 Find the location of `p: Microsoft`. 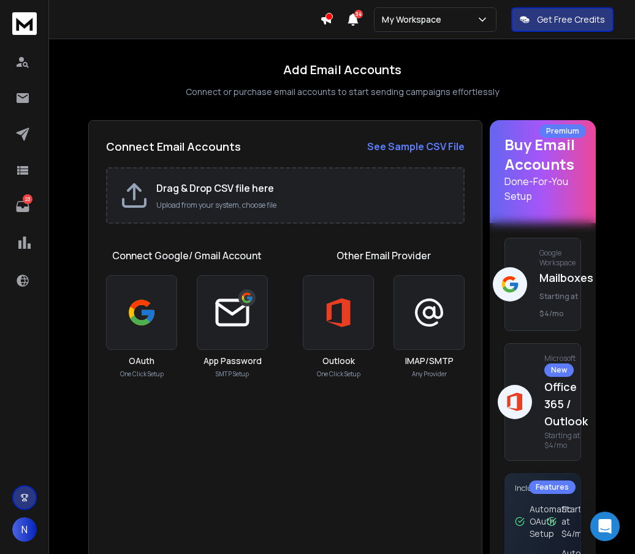

p: Microsoft is located at coordinates (566, 365).